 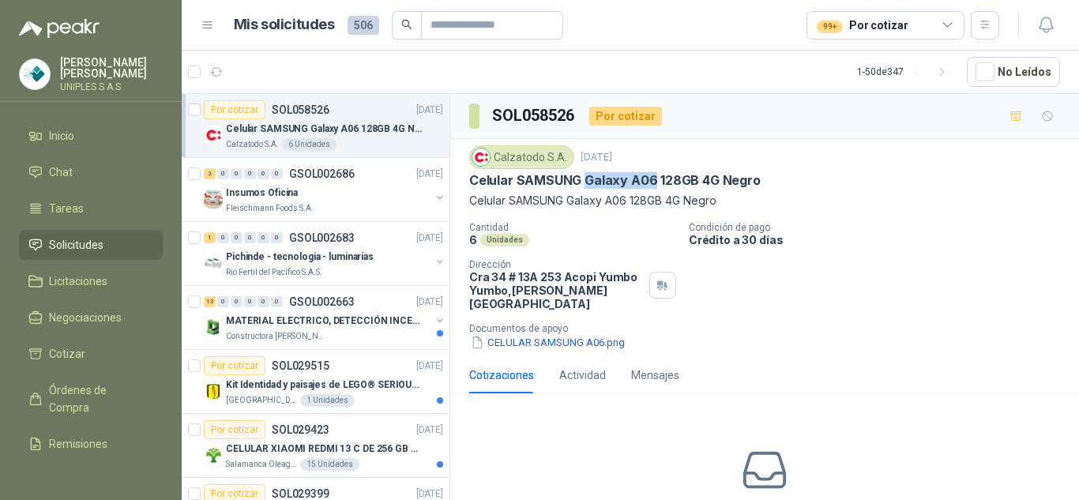 I want to click on a: Inicio, so click(x=91, y=136).